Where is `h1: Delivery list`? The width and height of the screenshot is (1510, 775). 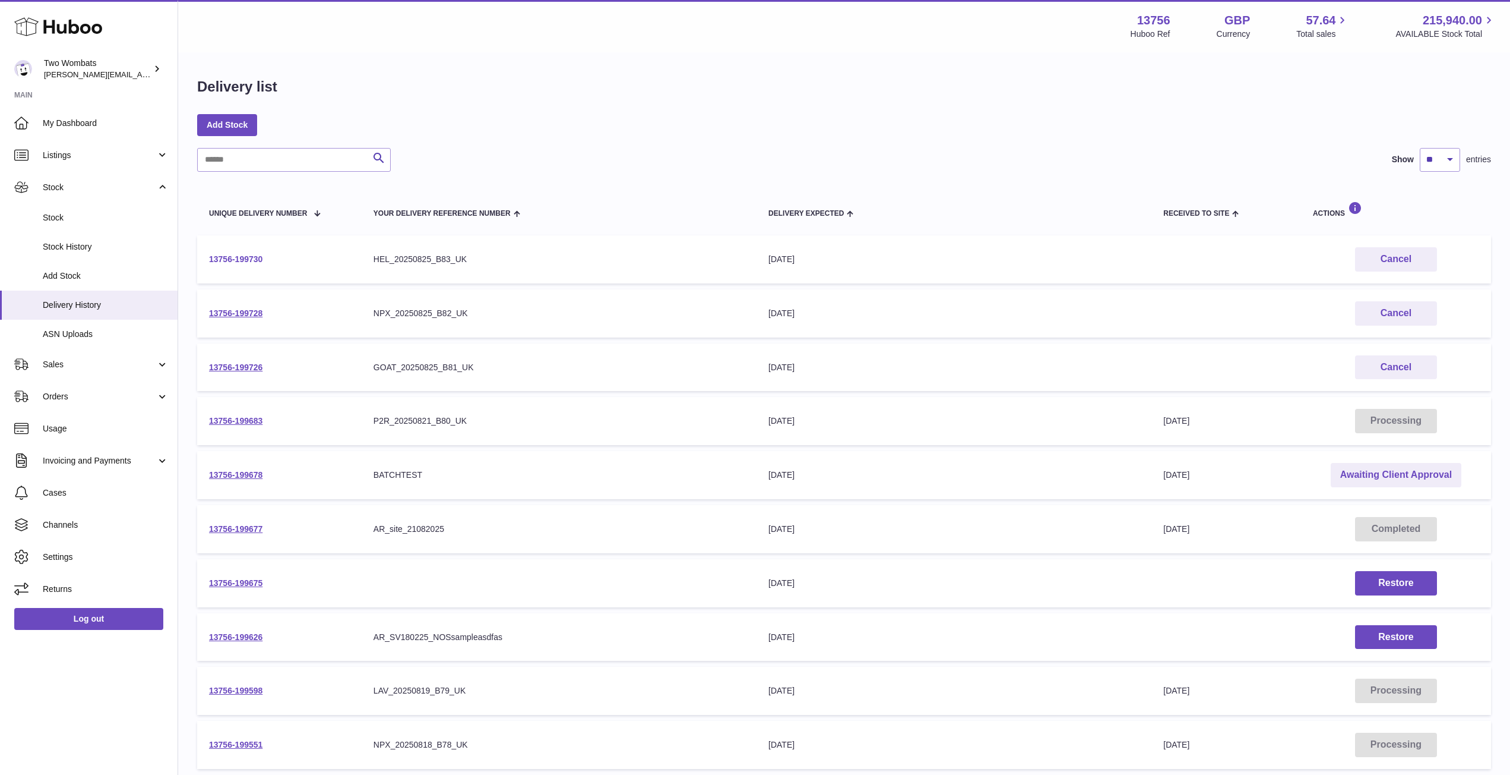 h1: Delivery list is located at coordinates (237, 87).